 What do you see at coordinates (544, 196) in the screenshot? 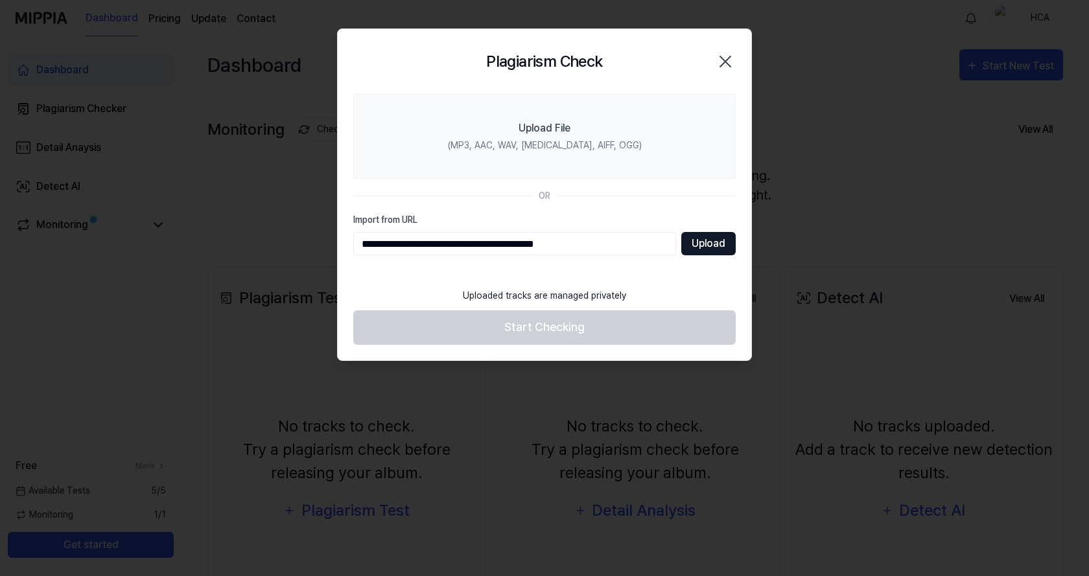
I see `div: OR` at bounding box center [544, 196].